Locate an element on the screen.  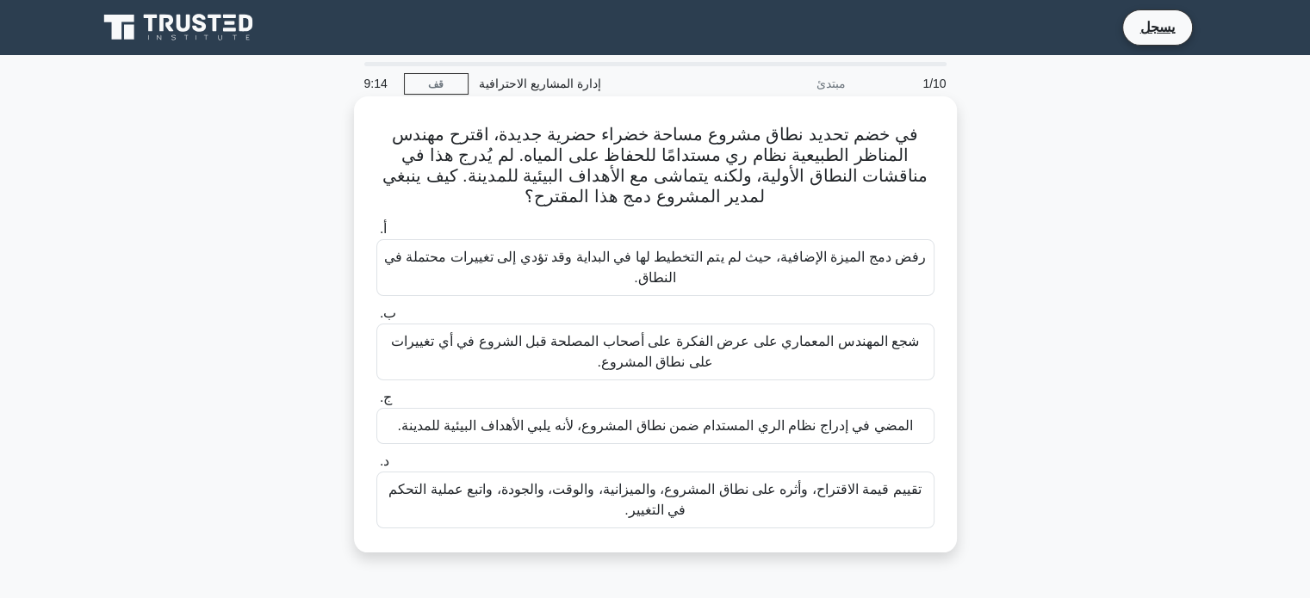
font: يسجل is located at coordinates (1157, 27).